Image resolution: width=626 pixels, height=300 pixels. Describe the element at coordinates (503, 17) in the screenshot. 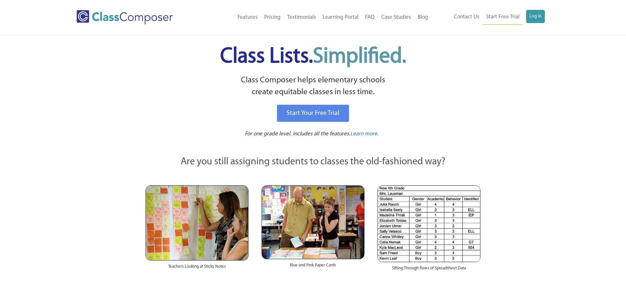

I see `a: Start Free Trial` at that location.